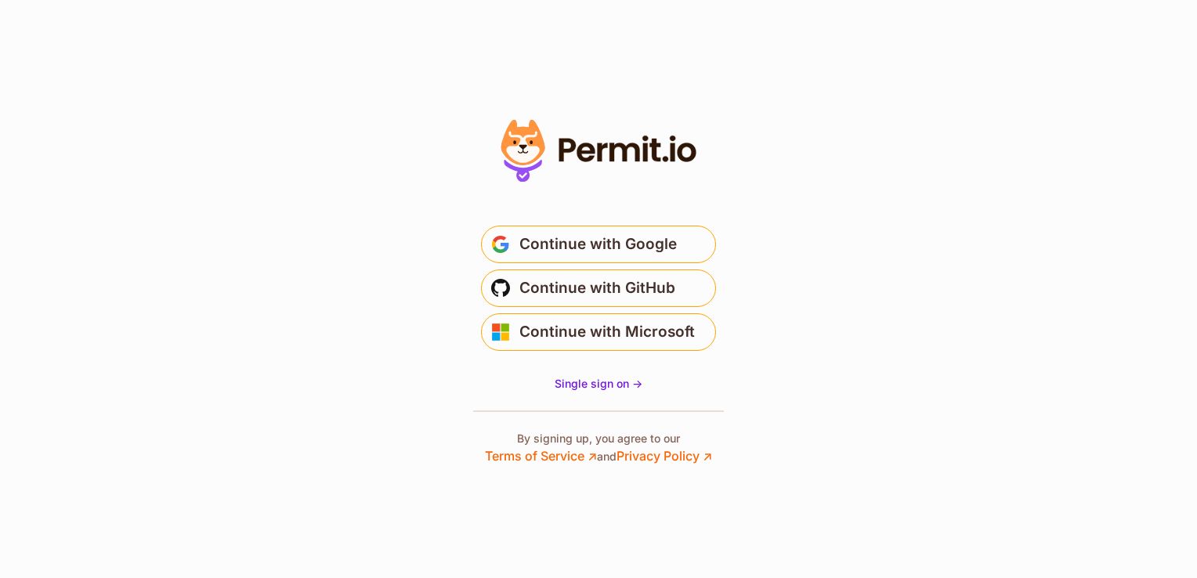 This screenshot has width=1197, height=578. Describe the element at coordinates (540, 456) in the screenshot. I see `a: Terms of Service ↗` at that location.